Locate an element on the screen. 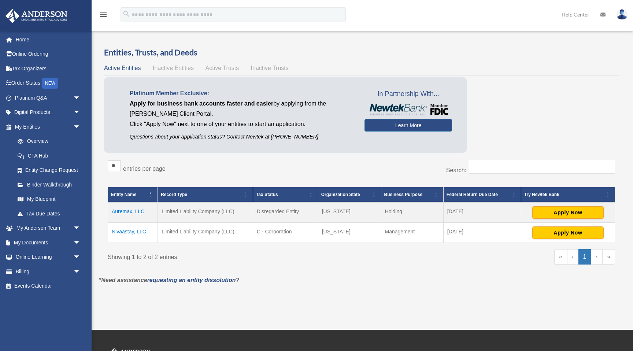 The width and height of the screenshot is (633, 351). a: My Blueprint is located at coordinates (49, 199).